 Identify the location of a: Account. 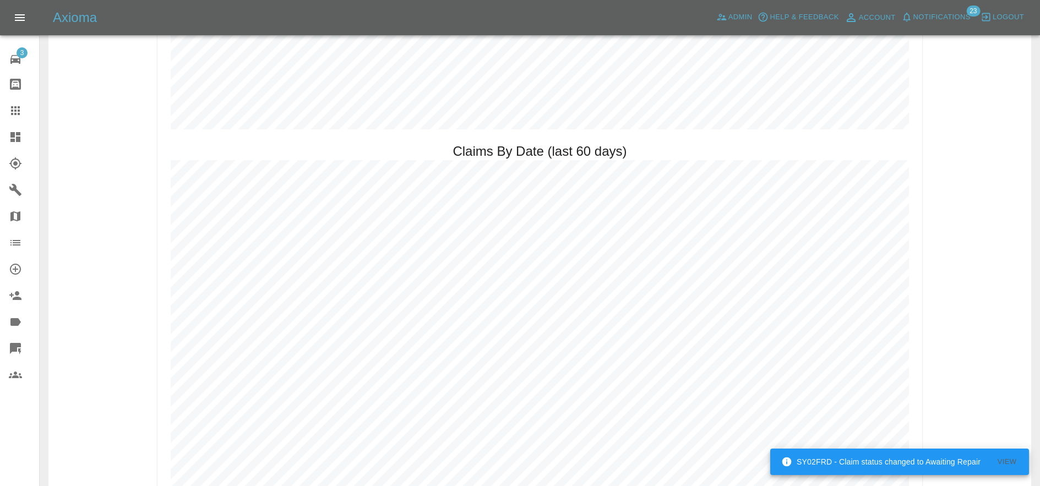
(870, 18).